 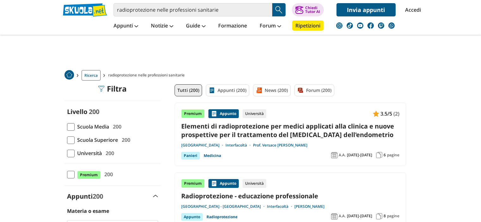 What do you see at coordinates (385, 155) in the screenshot?
I see `span: 6` at bounding box center [385, 155].